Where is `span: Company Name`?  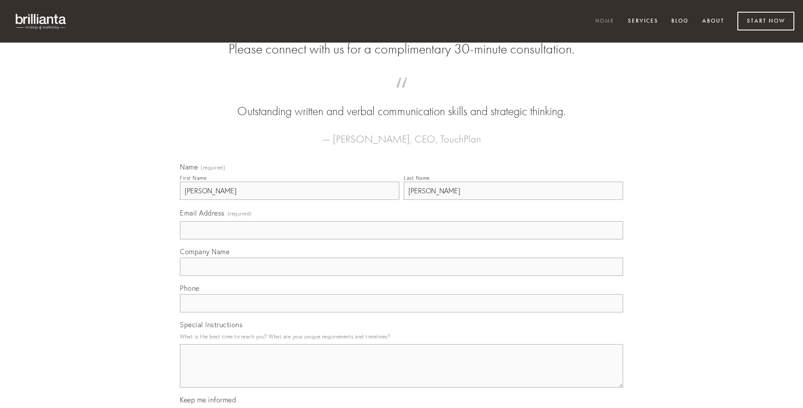
span: Company Name is located at coordinates (205, 252).